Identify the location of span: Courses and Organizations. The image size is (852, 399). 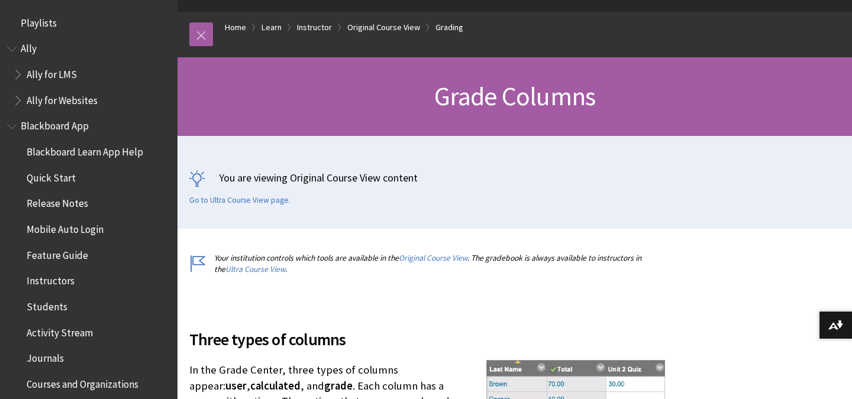
(82, 382).